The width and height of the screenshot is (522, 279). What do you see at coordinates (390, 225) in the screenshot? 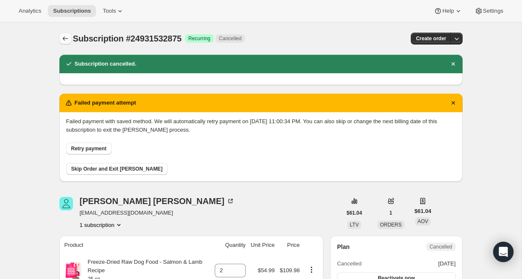
I see `span: ORDERS` at bounding box center [390, 225].